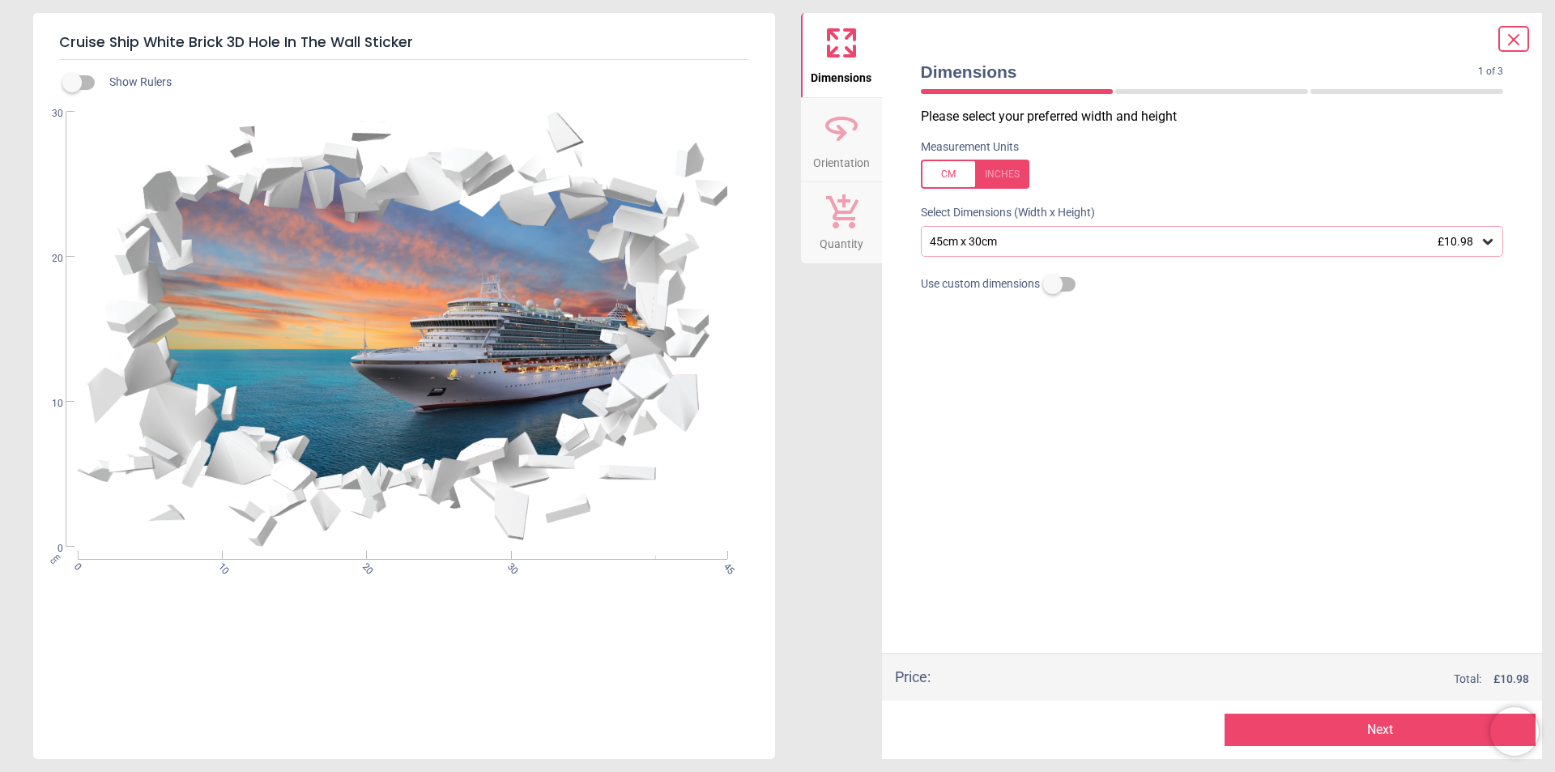  Describe the element at coordinates (980, 284) in the screenshot. I see `span: Use custom dimensions` at that location.